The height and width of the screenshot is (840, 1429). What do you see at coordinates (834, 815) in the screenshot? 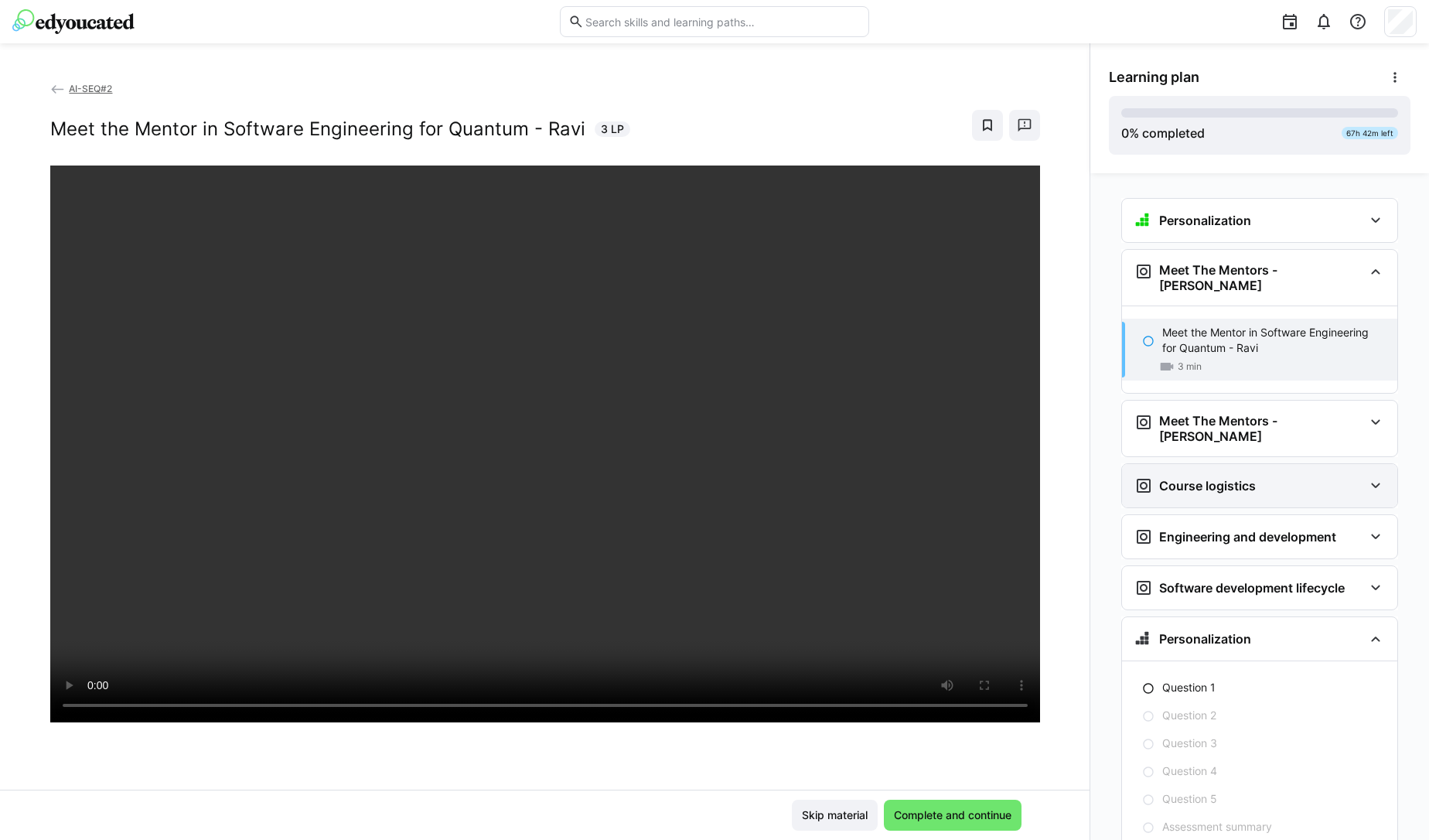
I see `button: Skip material` at bounding box center [834, 815].